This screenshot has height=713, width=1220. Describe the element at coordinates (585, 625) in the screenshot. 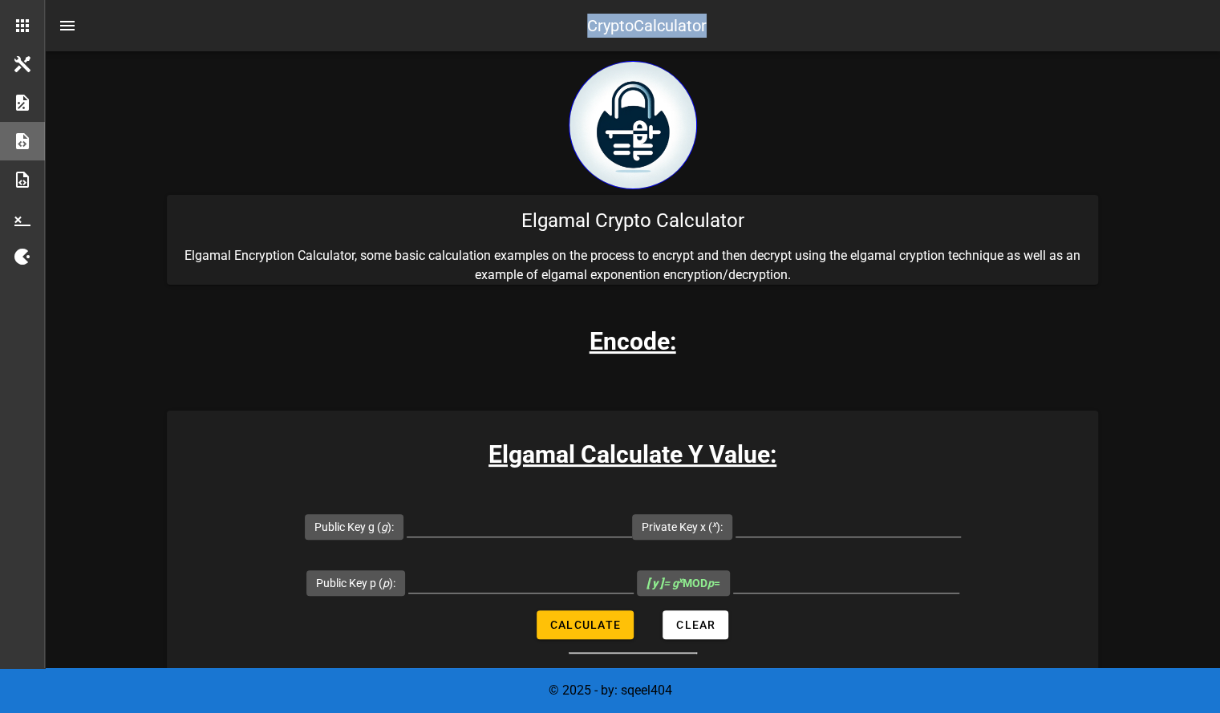

I see `span: Calculate` at that location.